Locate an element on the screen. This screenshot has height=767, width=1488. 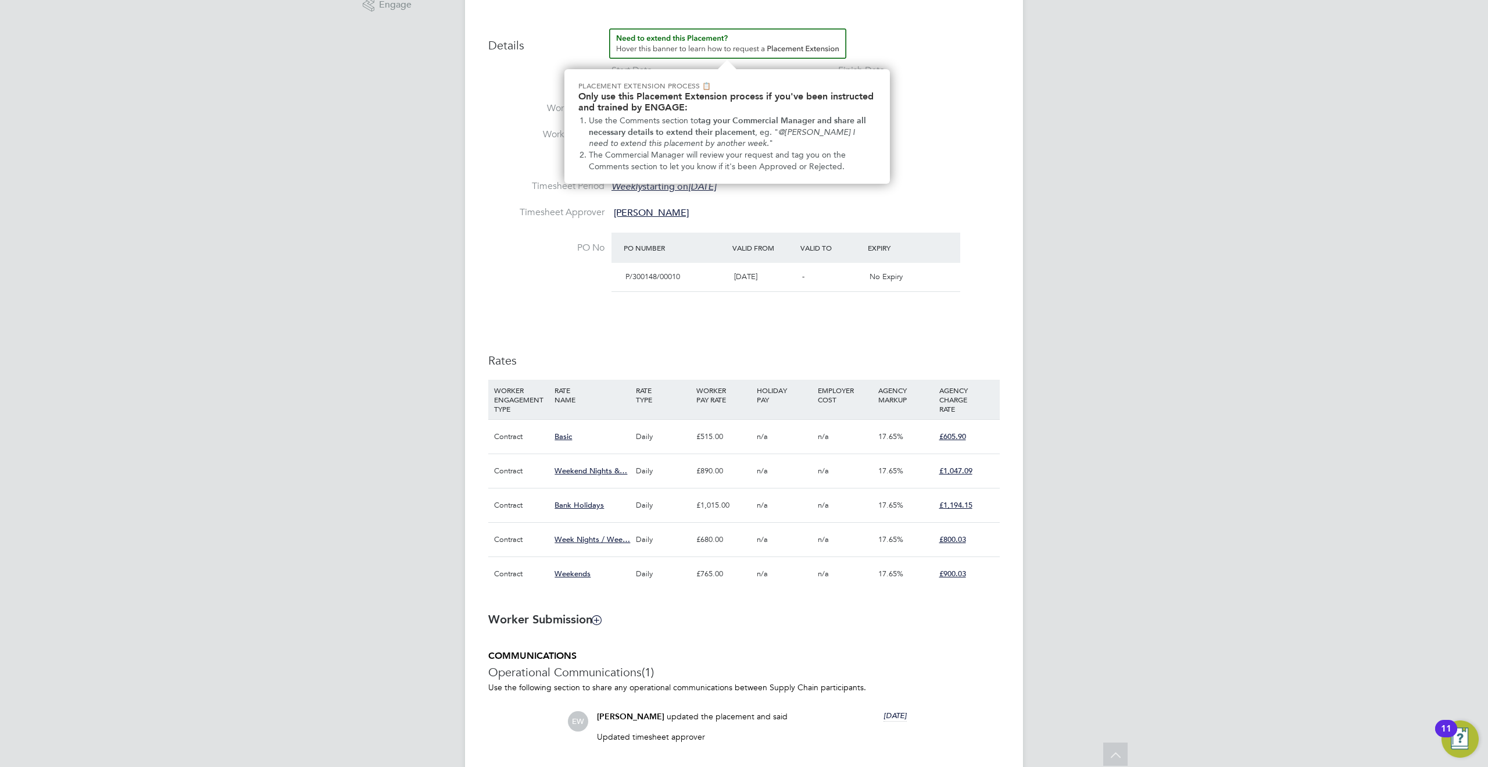
span: Weekend Nights &… is located at coordinates (591, 470).